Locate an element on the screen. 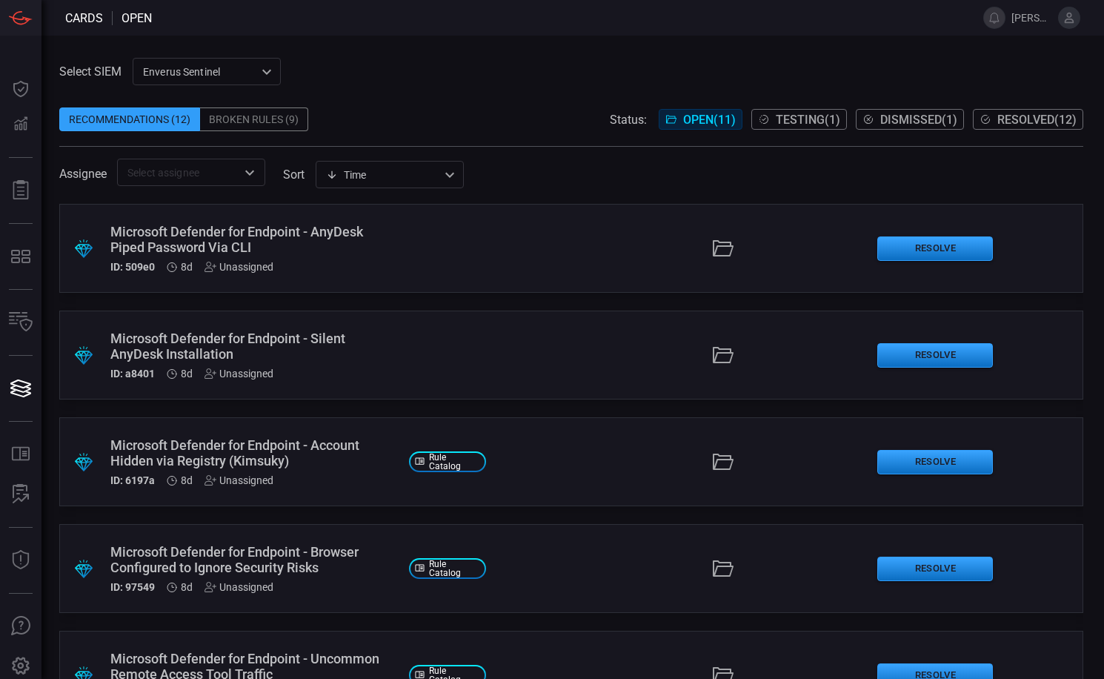  button: Threat Intelligence is located at coordinates (21, 560).